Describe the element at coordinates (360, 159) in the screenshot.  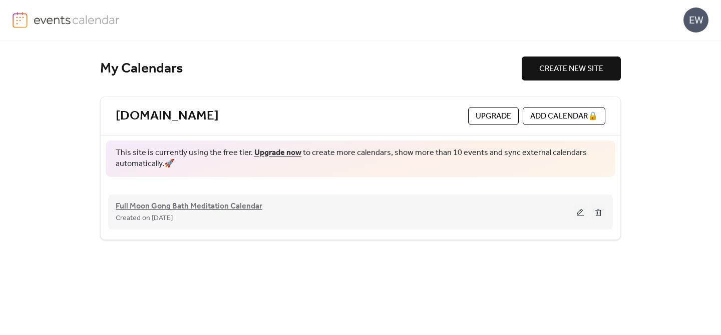
I see `span: This site is currently using the free tier. to create more calendars, show more than 10 events an...` at that location.